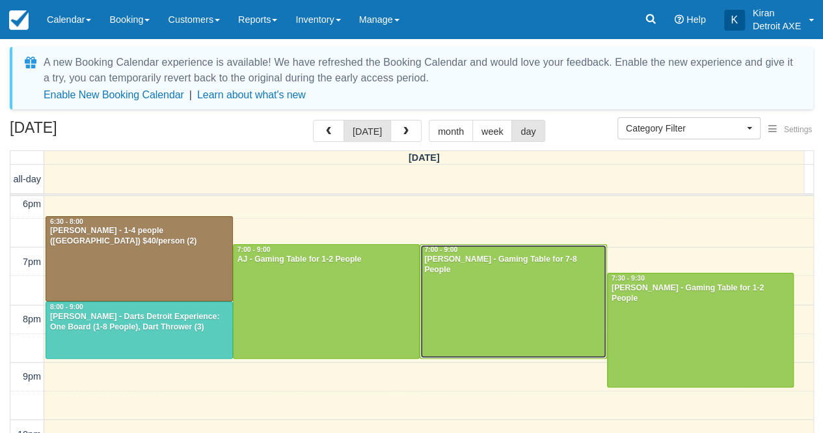 The width and height of the screenshot is (823, 433). Describe the element at coordinates (797, 129) in the screenshot. I see `span: Settings` at that location.